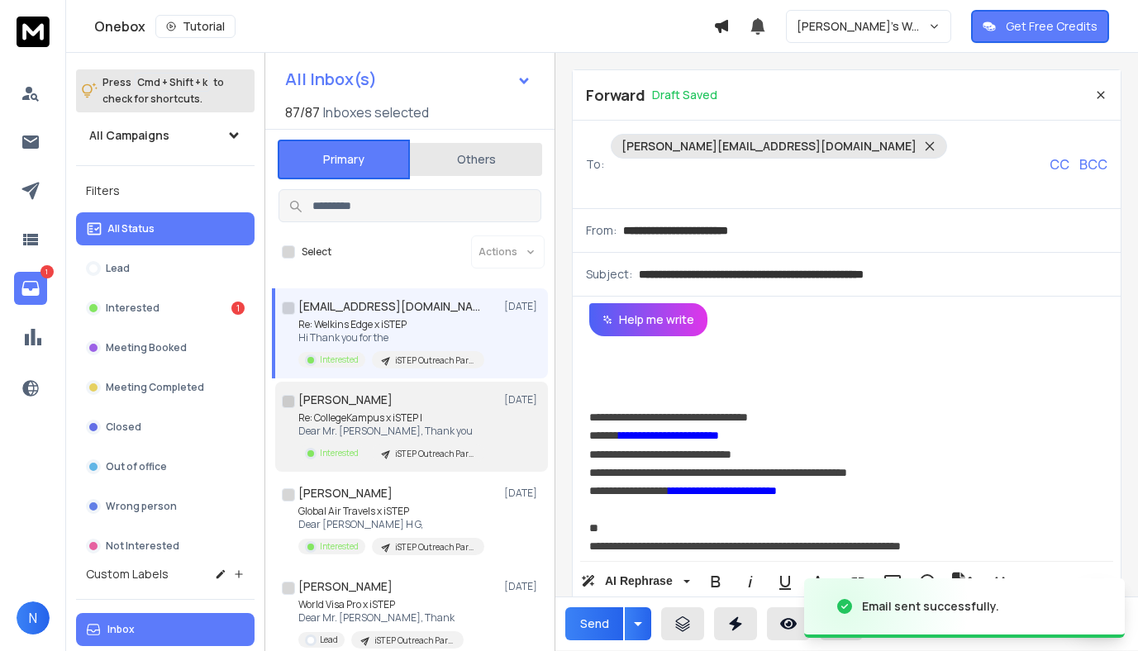 This screenshot has height=651, width=1138. What do you see at coordinates (1051, 26) in the screenshot?
I see `p: Get Free Credits` at bounding box center [1051, 26].